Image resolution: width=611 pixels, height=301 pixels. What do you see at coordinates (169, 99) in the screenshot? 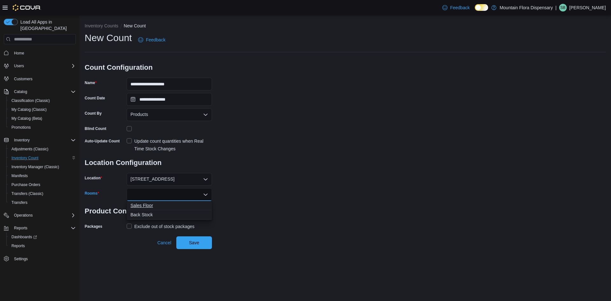
I see `input: Press the down key to open a popover containing a calendar.` at bounding box center [169, 99].